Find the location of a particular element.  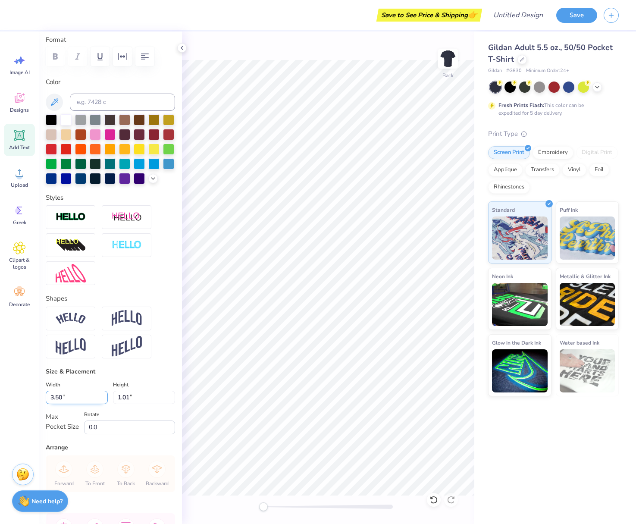

span: Standard is located at coordinates (503, 209).